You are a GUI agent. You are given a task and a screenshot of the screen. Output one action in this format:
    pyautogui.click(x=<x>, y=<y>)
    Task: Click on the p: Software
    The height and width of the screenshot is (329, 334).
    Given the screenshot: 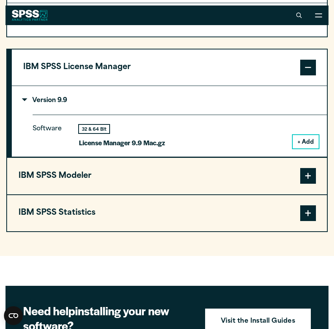 What is the action you would take?
    pyautogui.click(x=50, y=133)
    